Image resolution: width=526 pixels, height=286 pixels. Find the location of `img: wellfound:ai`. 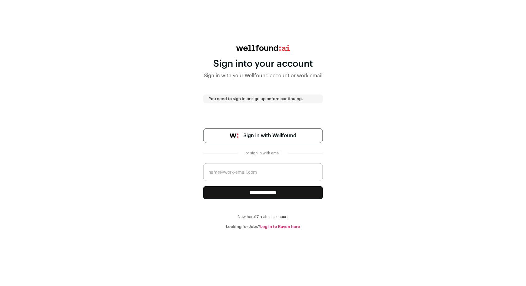

img: wellfound:ai is located at coordinates (263, 48).